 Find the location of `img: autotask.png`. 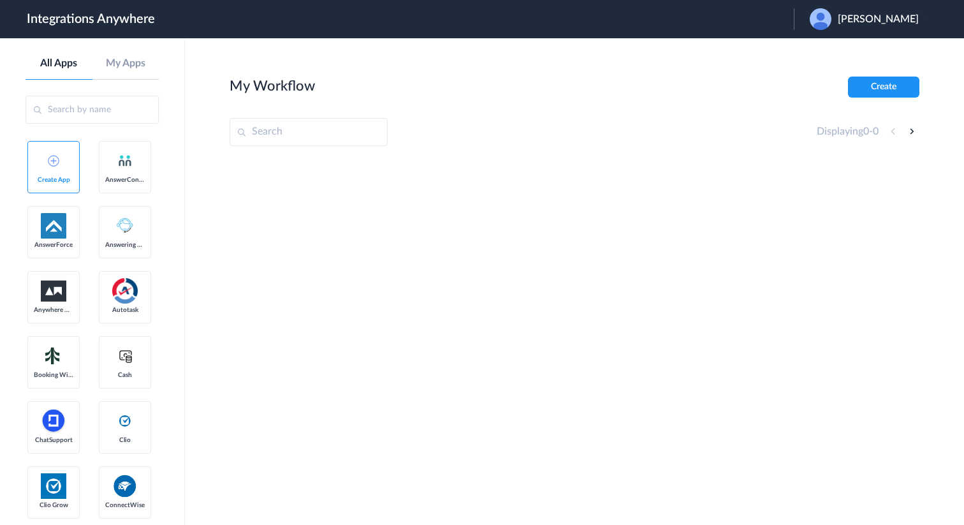

img: autotask.png is located at coordinates (125, 291).